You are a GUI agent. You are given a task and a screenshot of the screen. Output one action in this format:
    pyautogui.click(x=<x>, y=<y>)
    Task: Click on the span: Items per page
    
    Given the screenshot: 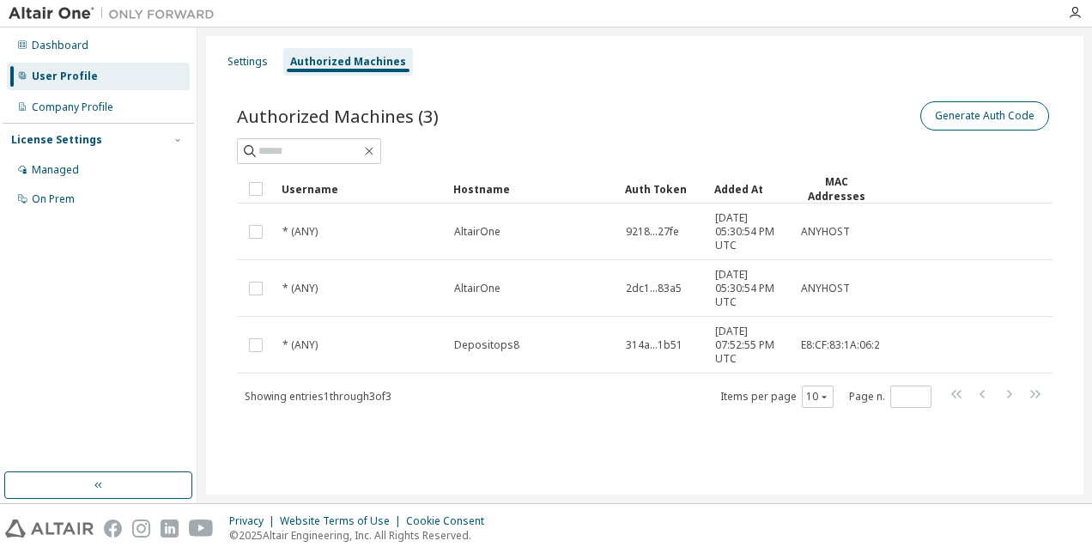 What is the action you would take?
    pyautogui.click(x=777, y=397)
    